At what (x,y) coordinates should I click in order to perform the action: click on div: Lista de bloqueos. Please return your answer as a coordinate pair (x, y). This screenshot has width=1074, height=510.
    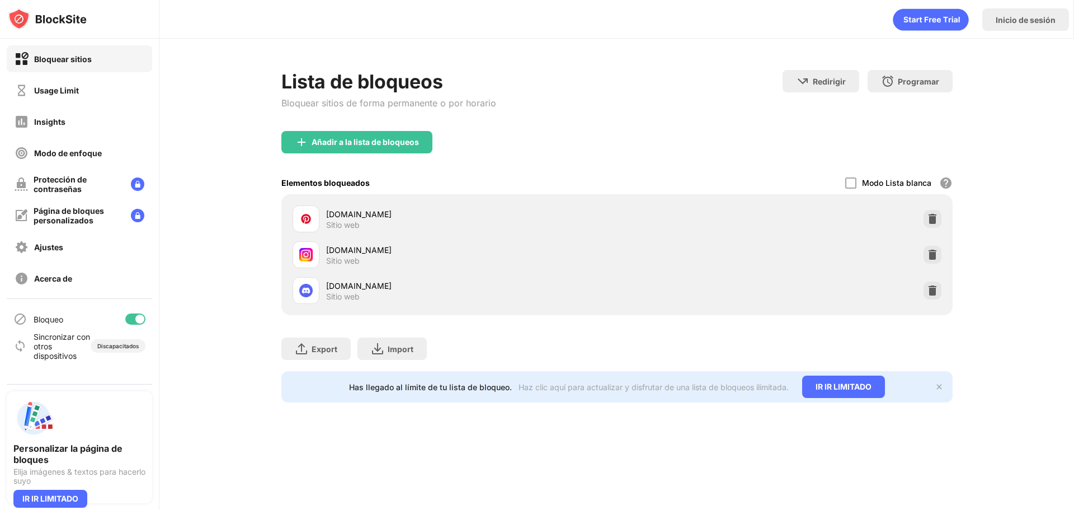
    Looking at the image, I should click on (389, 81).